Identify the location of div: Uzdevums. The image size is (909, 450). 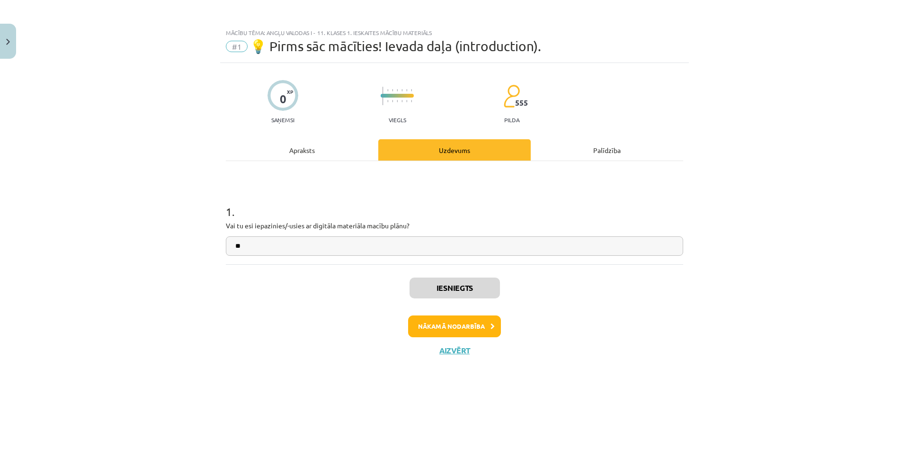
(455, 150).